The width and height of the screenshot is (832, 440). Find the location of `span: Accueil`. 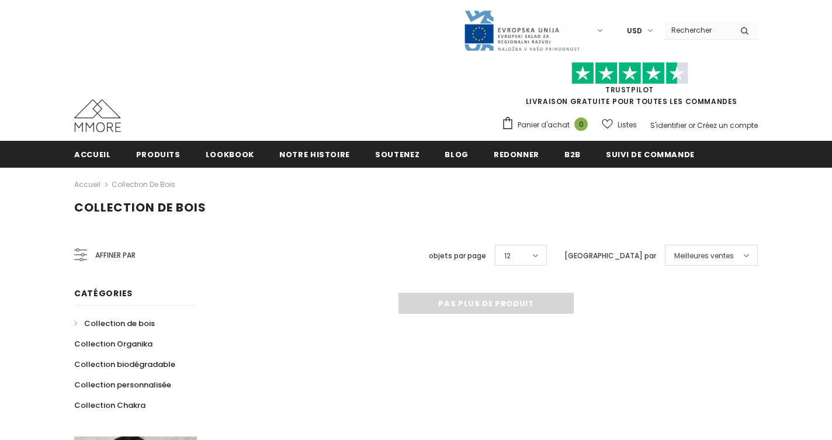

span: Accueil is located at coordinates (92, 154).